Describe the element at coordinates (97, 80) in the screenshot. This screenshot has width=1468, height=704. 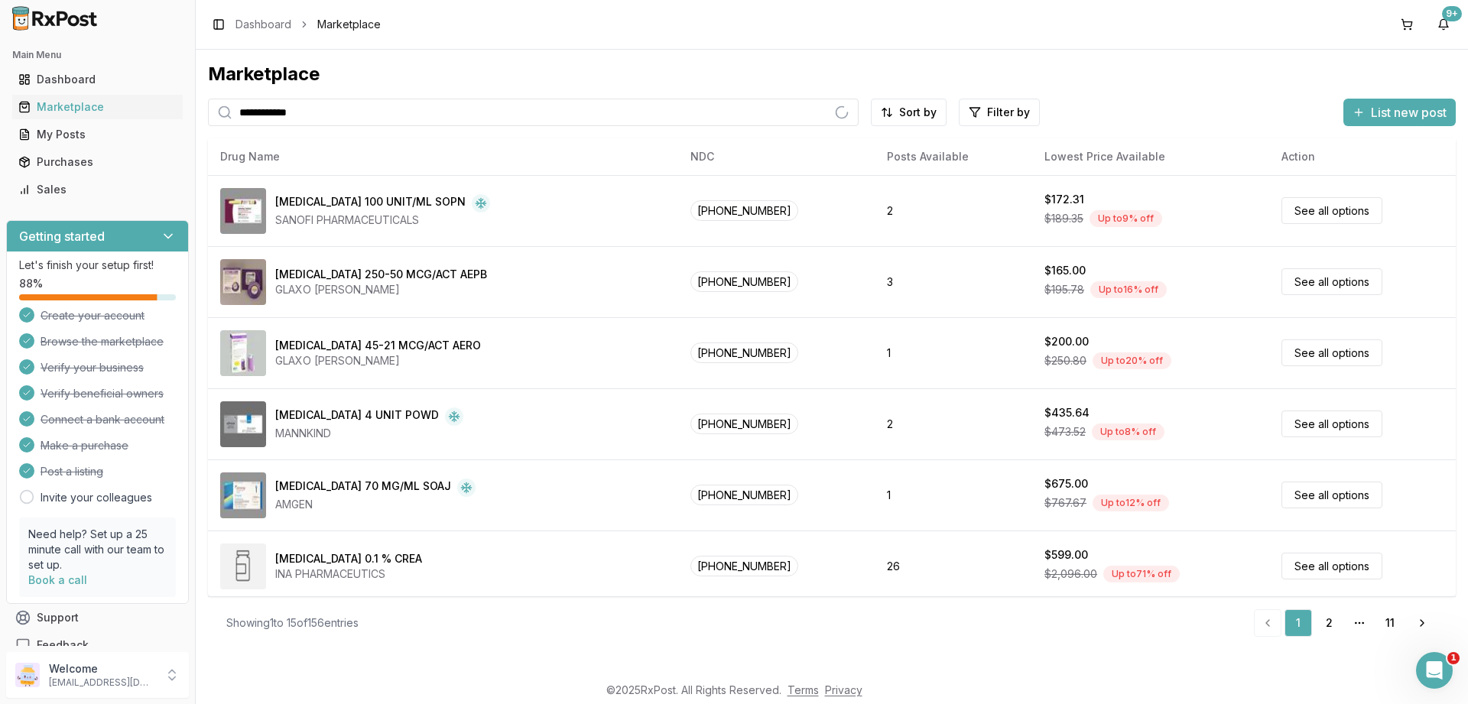
I see `button: Dashboard` at that location.